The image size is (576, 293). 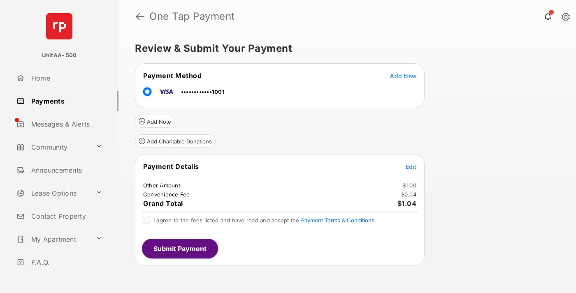 I want to click on span: Payment Details, so click(x=171, y=167).